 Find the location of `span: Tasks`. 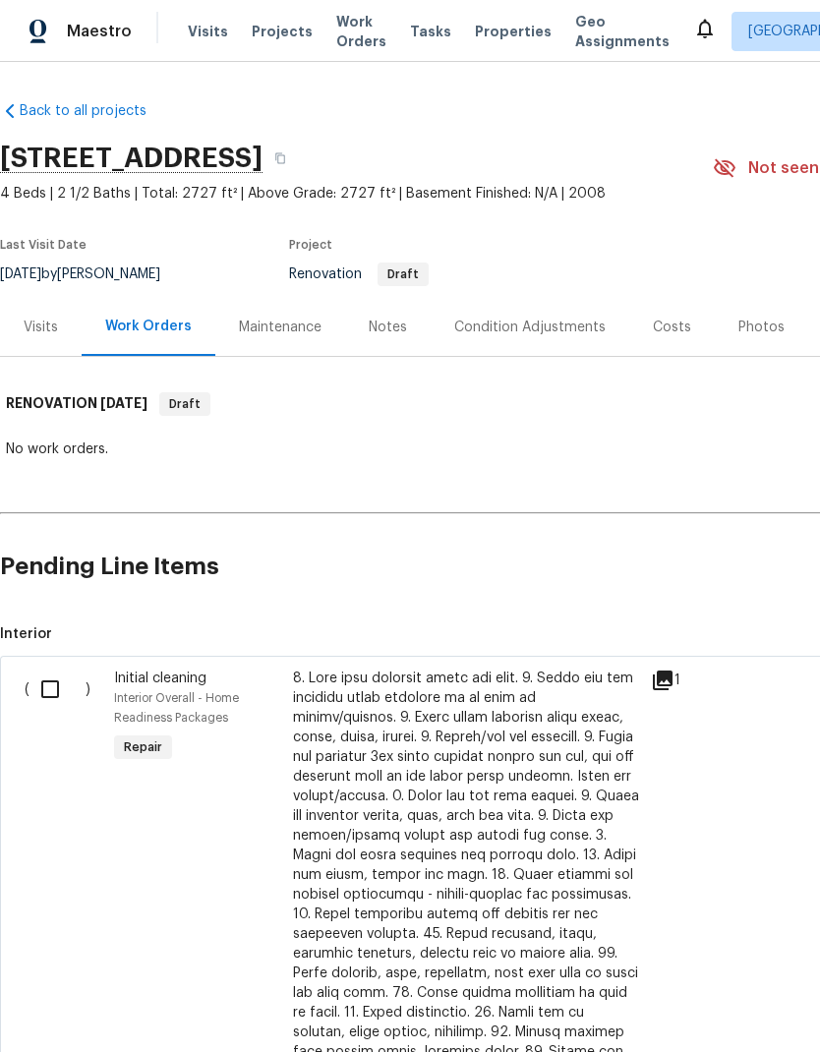

span: Tasks is located at coordinates (431, 31).